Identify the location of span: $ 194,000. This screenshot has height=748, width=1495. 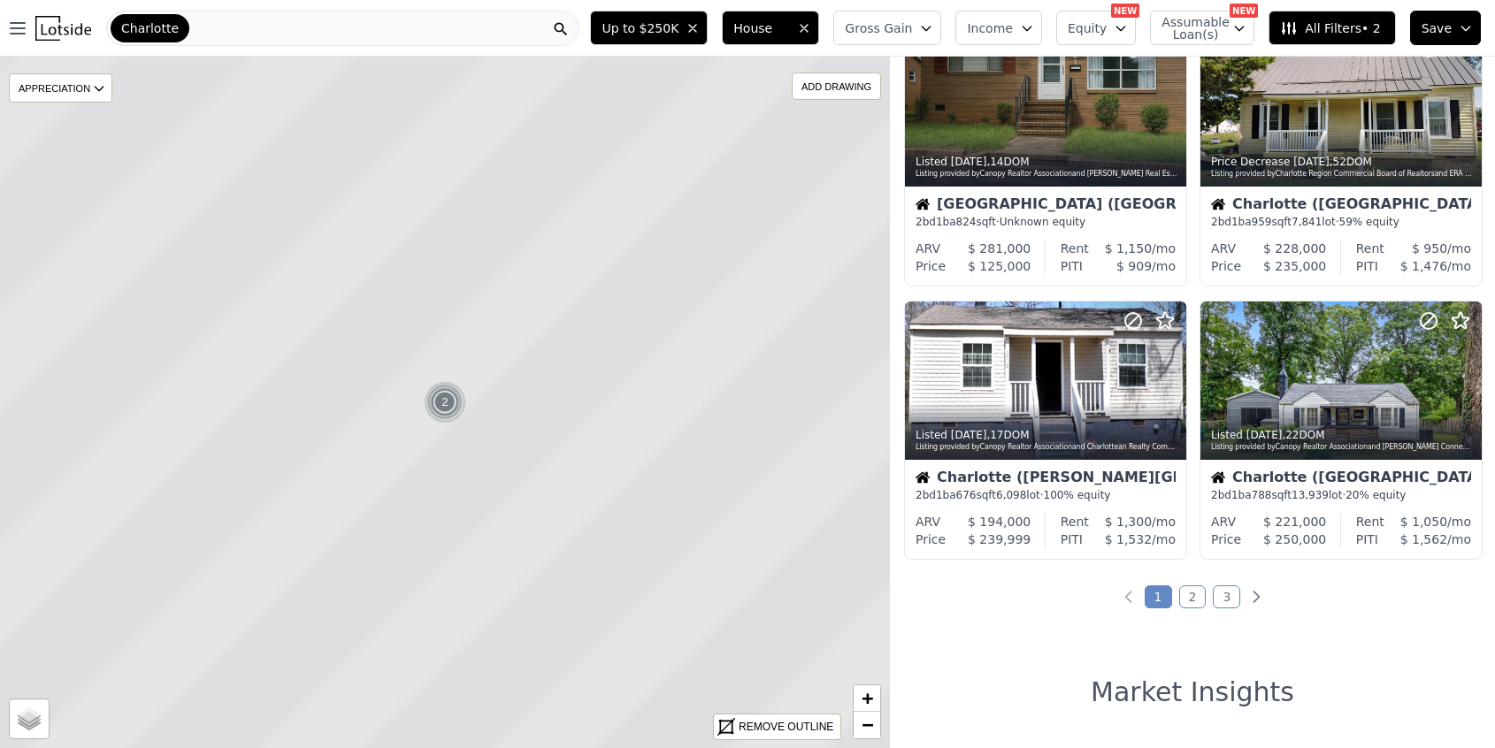
(999, 522).